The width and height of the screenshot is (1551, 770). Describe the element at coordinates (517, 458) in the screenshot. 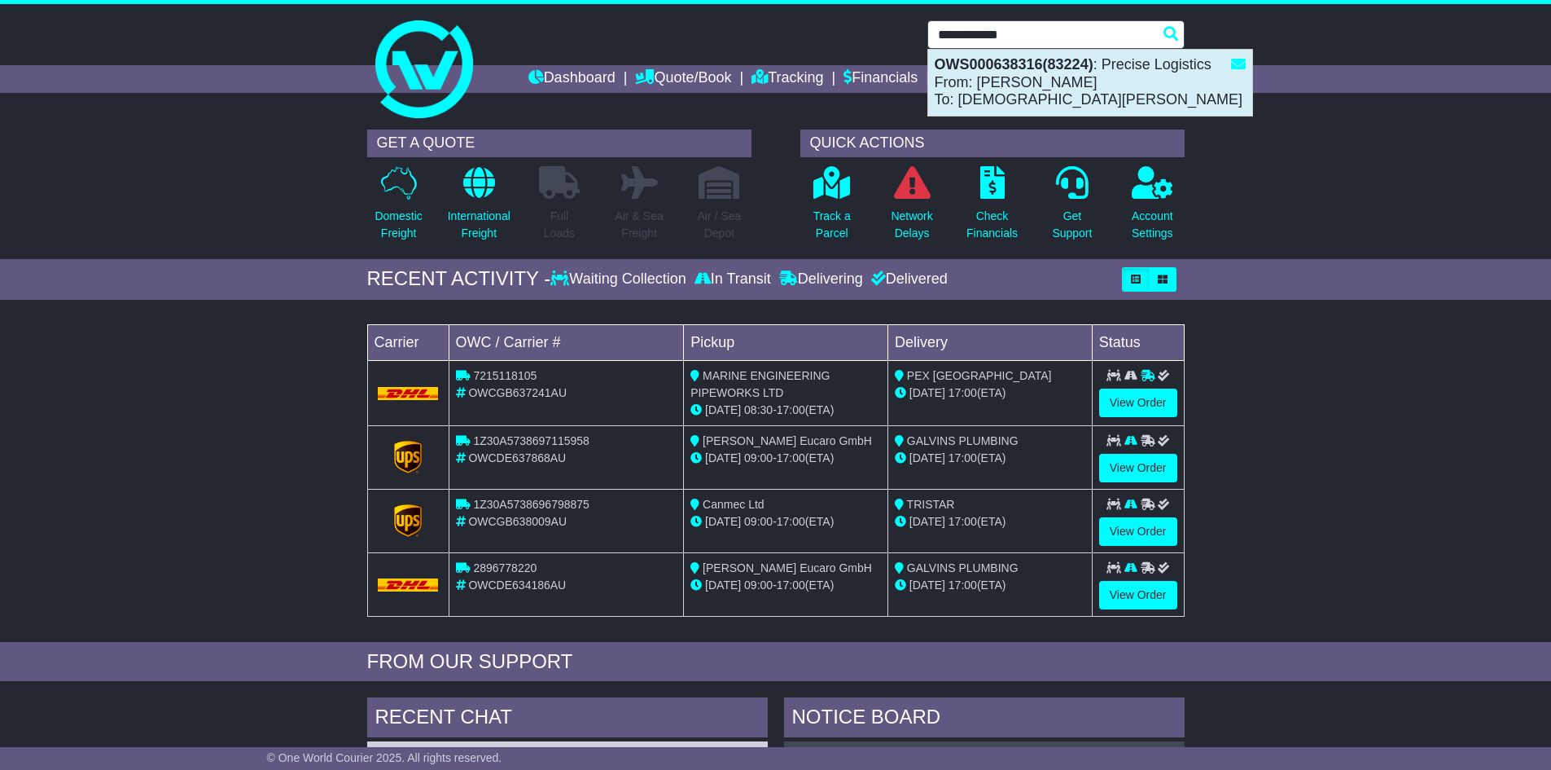

I see `span: OWCDE637868AU` at that location.